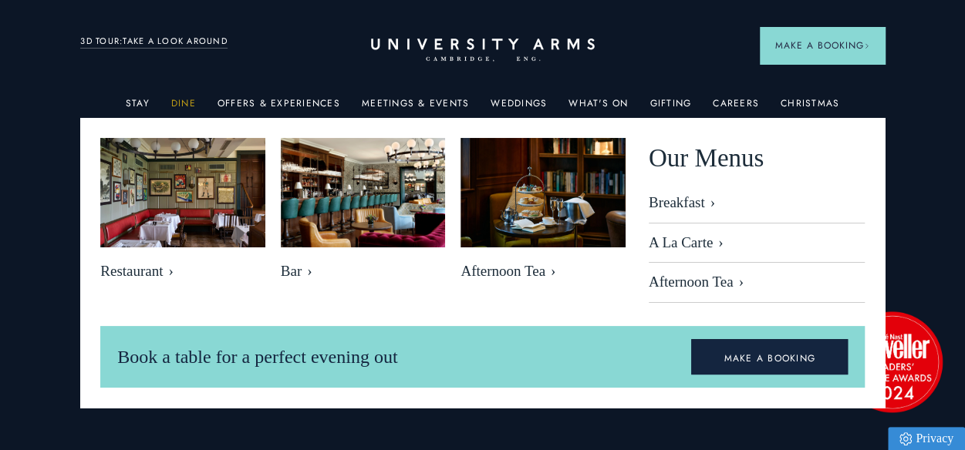  I want to click on a: Afternoon Tea, so click(757, 283).